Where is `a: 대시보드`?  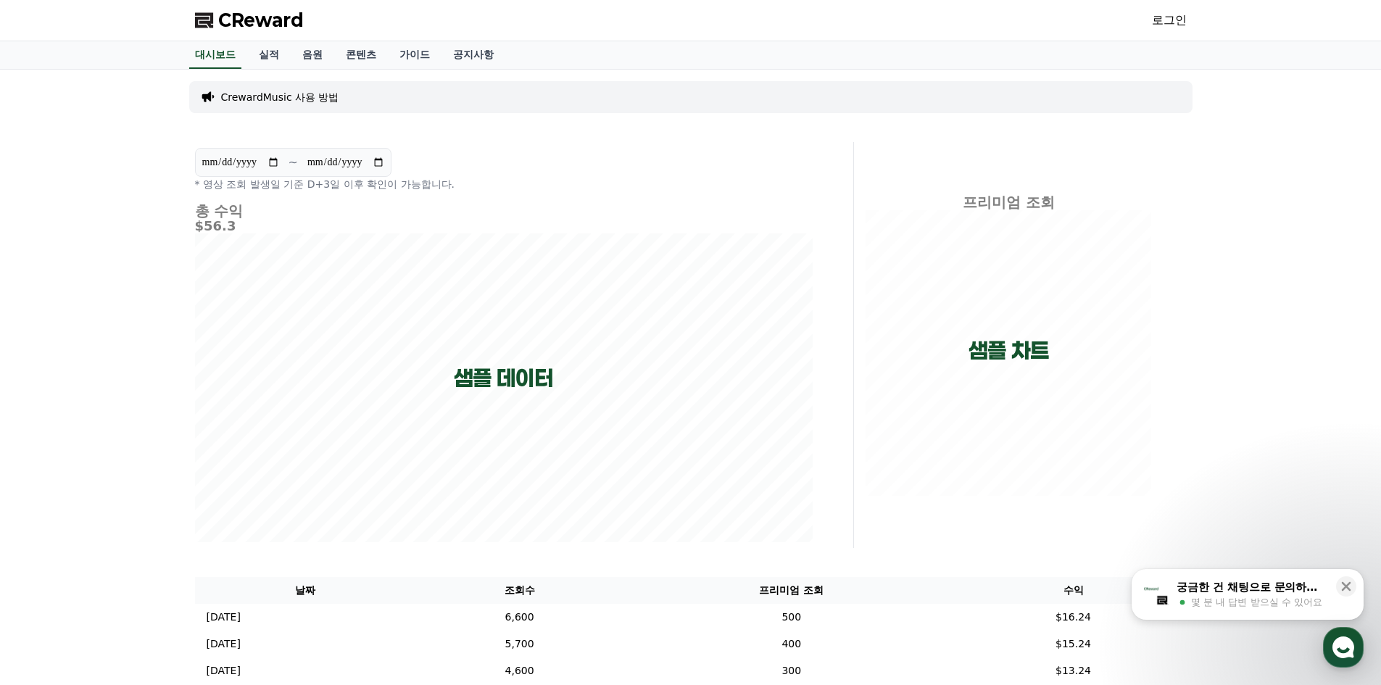
a: 대시보드 is located at coordinates (215, 55).